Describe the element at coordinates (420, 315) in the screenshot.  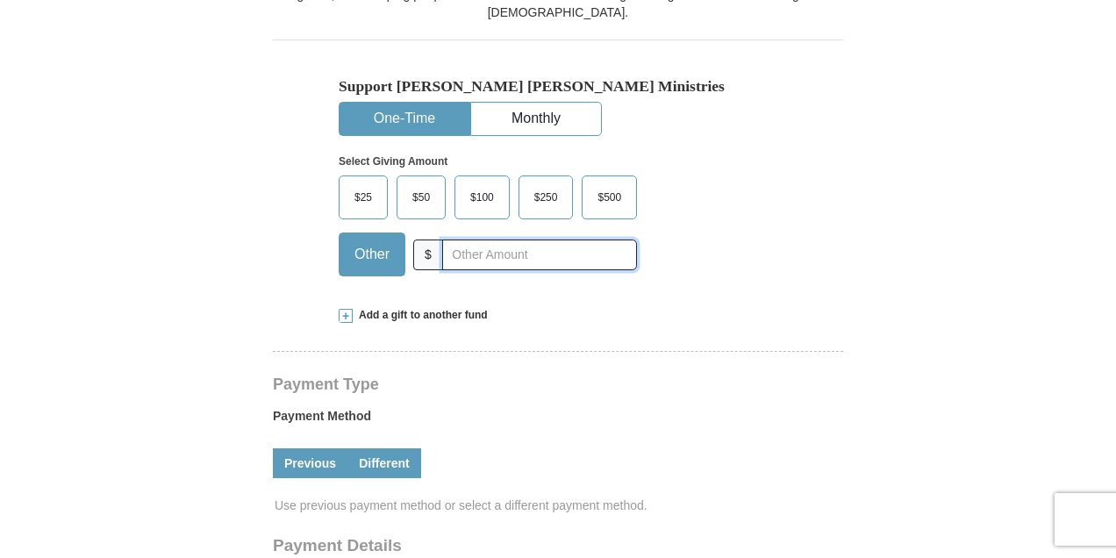
I see `span: Add a gift to another fund` at that location.